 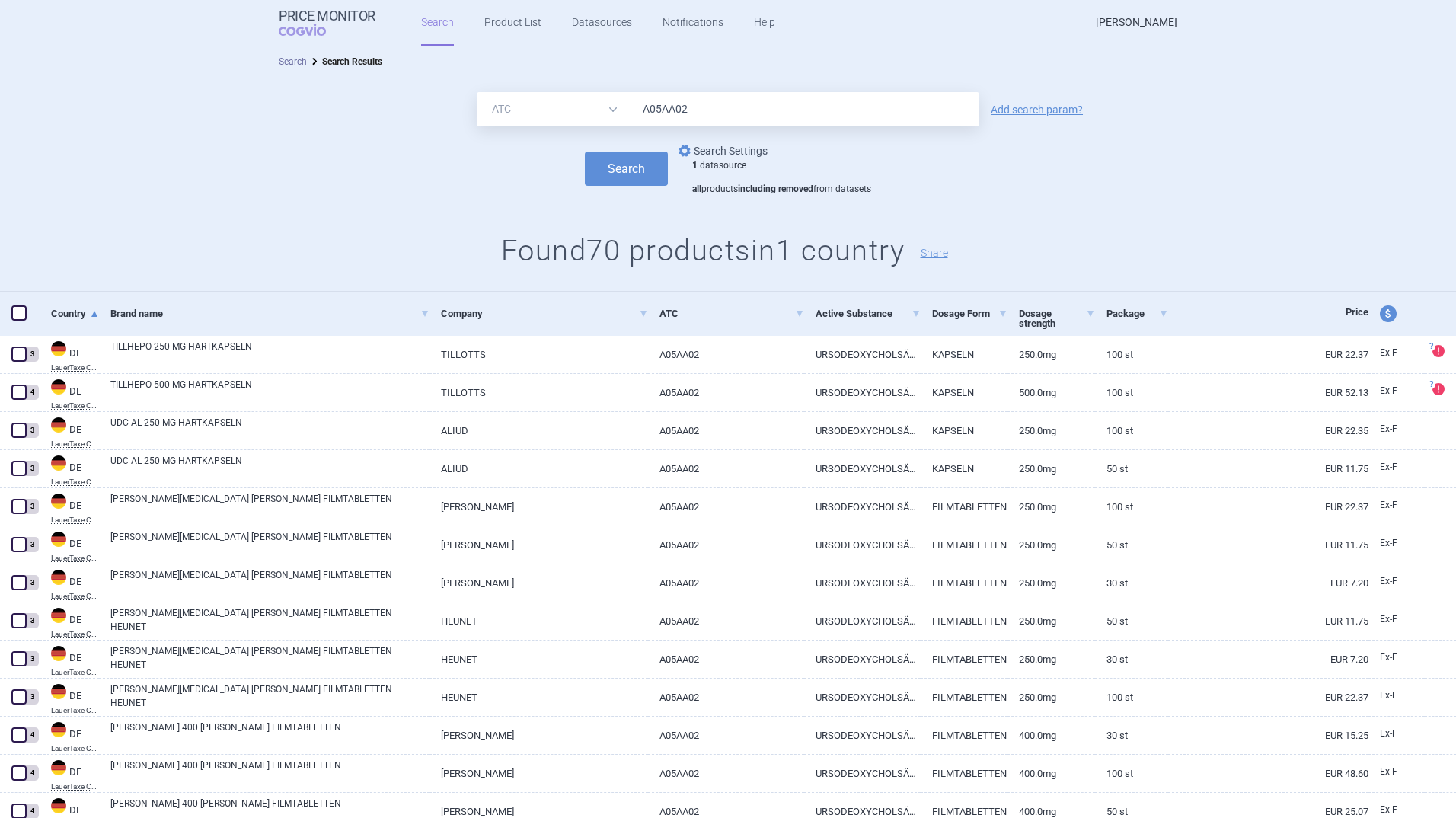 I want to click on a: 50 St, so click(x=1131, y=544).